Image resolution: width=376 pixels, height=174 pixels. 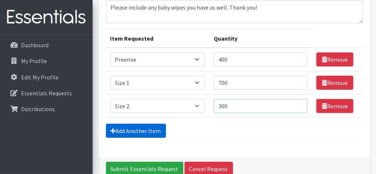 What do you see at coordinates (46, 61) in the screenshot?
I see `a: My Profile` at bounding box center [46, 61].